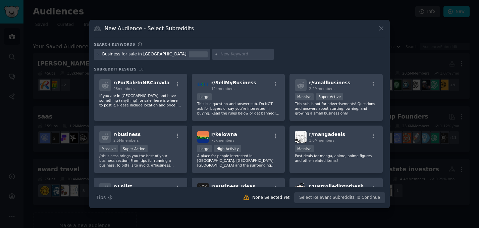 This screenshot has height=228, width=479. I want to click on img: SellMyBusiness, so click(203, 85).